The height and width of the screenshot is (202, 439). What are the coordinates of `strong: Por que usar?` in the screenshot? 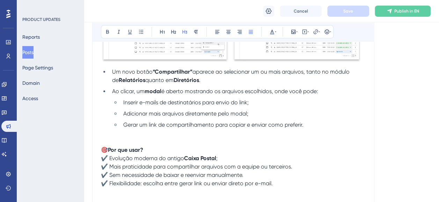 It's located at (125, 150).